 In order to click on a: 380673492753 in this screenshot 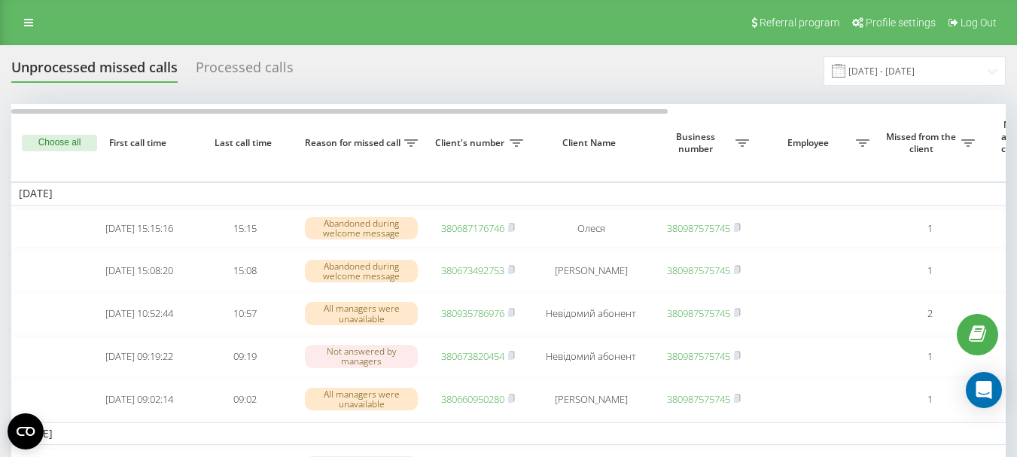, I will do `click(473, 270)`.